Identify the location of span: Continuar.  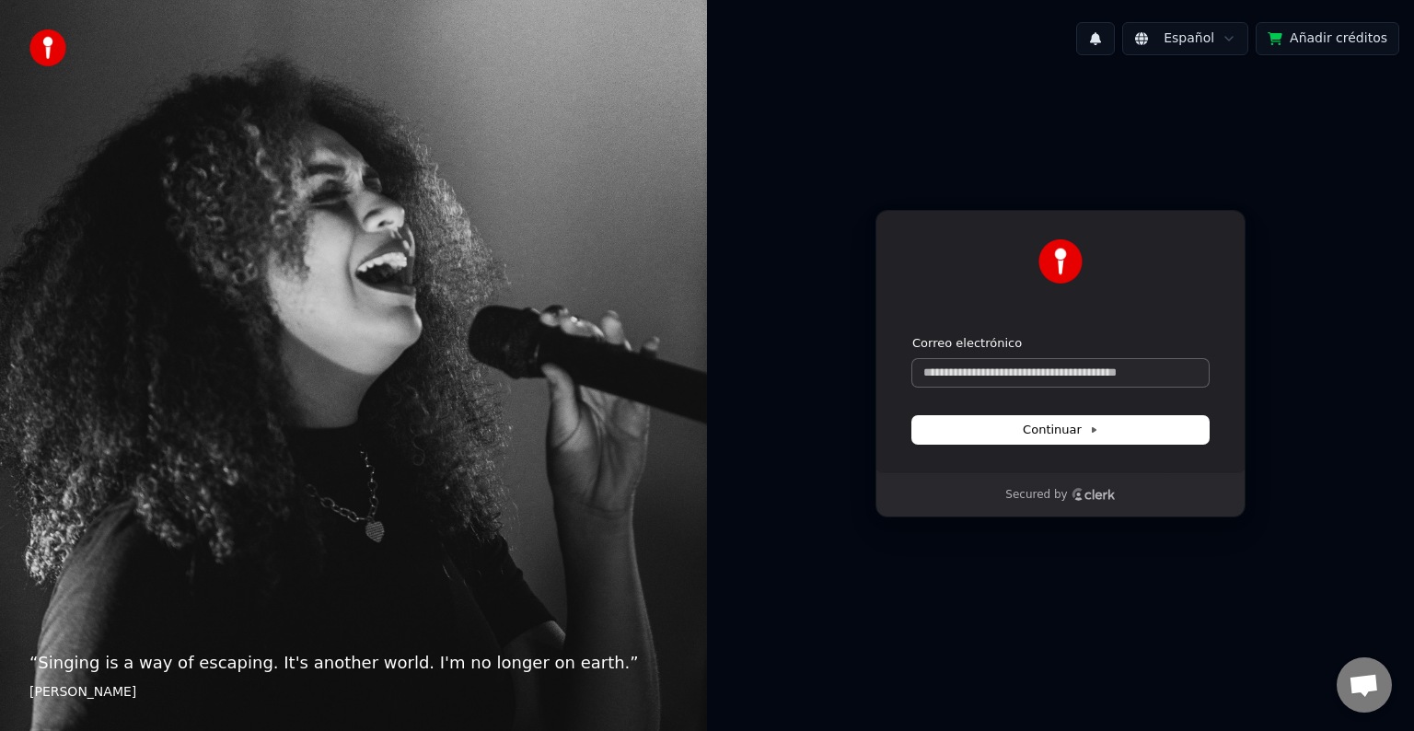
(1061, 430).